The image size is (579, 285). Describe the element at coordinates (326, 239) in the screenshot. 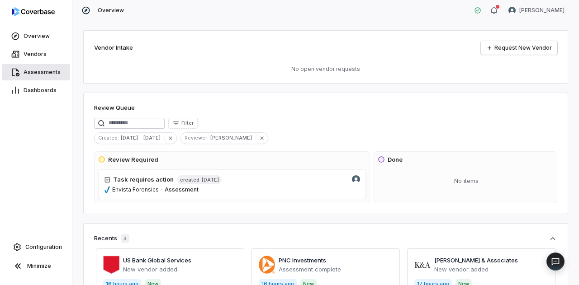

I see `button: Recents3` at that location.